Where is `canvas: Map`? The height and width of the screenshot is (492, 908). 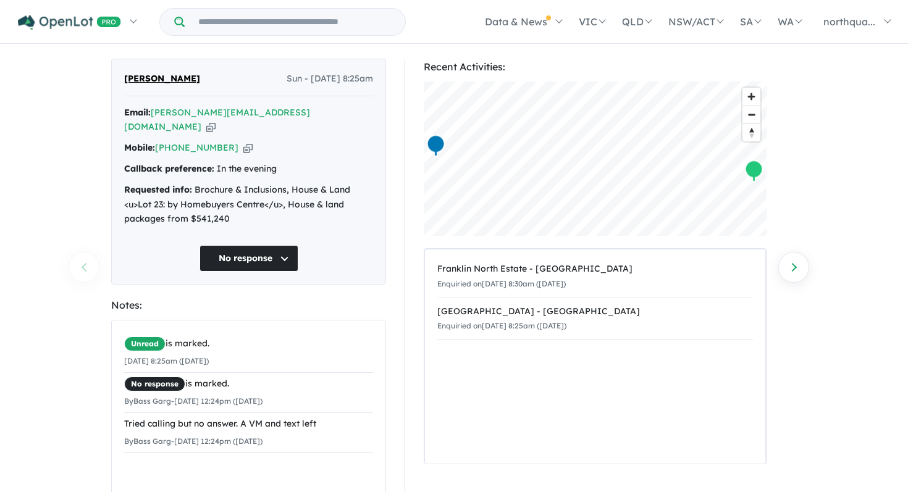 canvas: Map is located at coordinates (595, 159).